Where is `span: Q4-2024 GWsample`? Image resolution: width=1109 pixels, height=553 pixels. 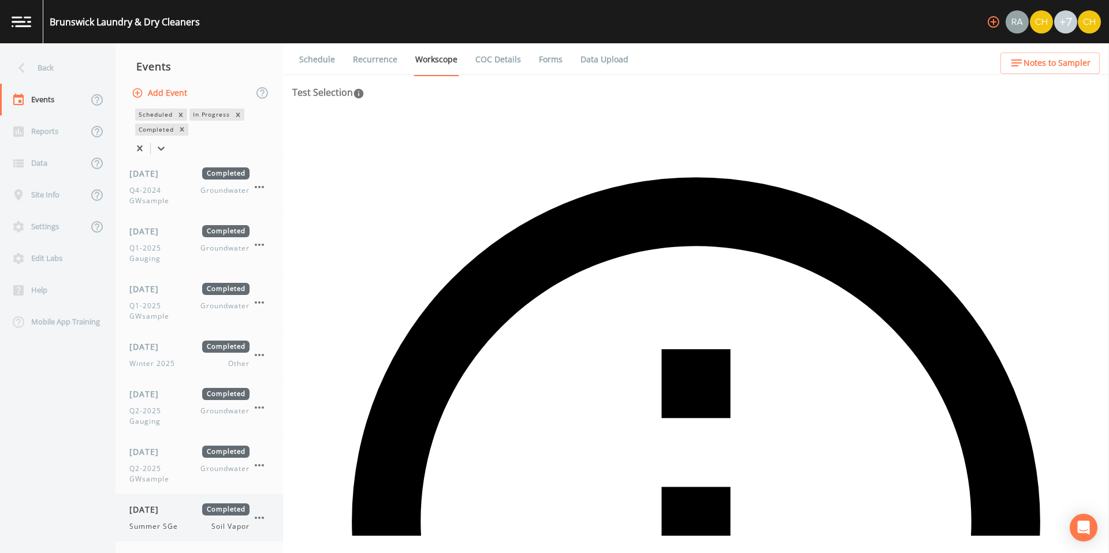 span: Q4-2024 GWsample is located at coordinates (165, 196).